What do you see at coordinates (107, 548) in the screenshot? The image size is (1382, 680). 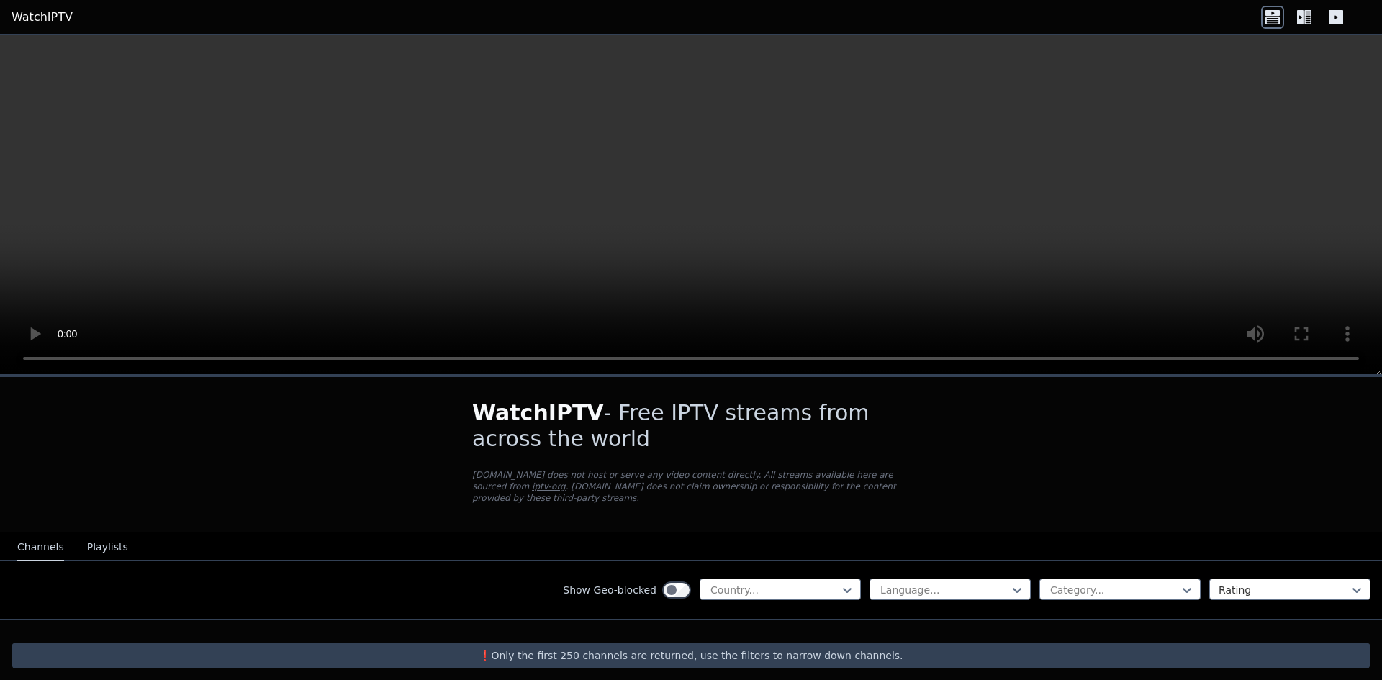 I see `button: Playlists` at bounding box center [107, 548].